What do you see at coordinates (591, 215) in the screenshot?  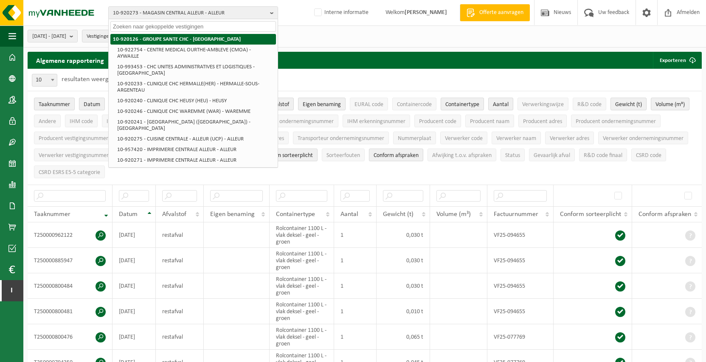 I see `span: Conform sorteerplicht` at bounding box center [591, 215].